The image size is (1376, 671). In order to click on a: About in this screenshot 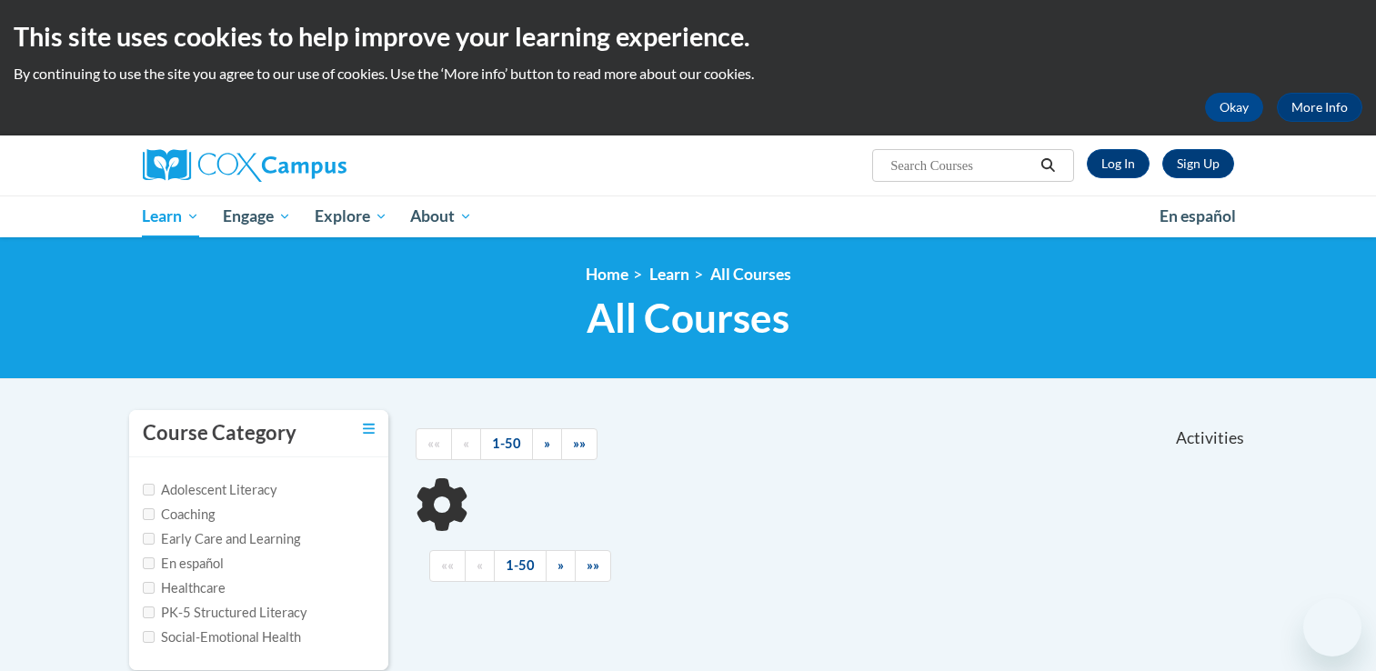, I will do `click(441, 217)`.